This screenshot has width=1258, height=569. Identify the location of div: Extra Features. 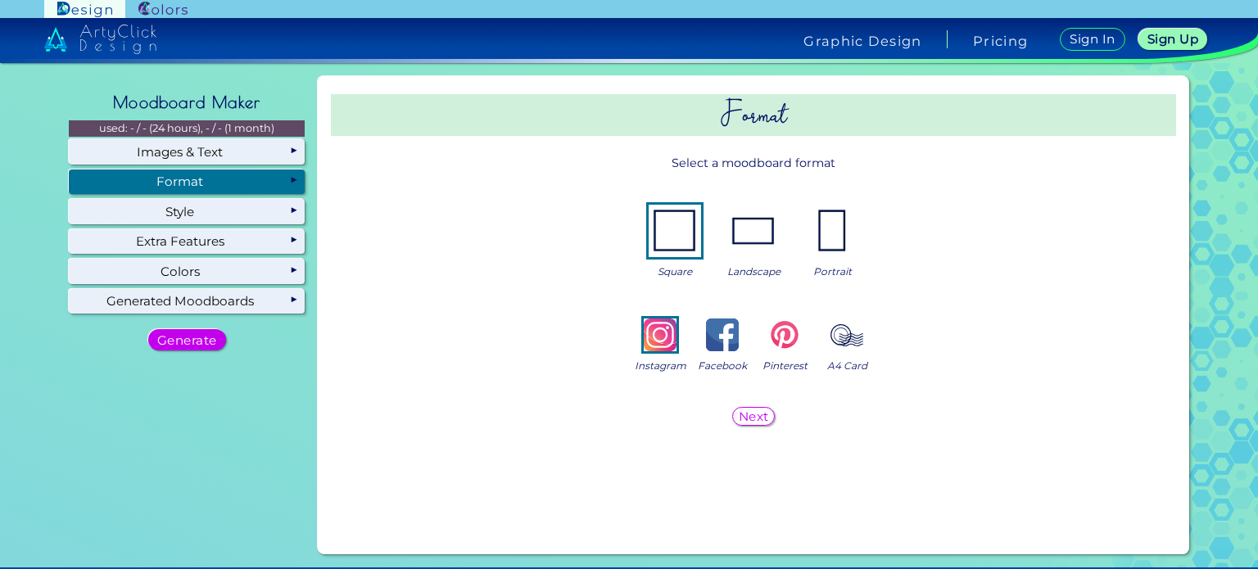
(187, 242).